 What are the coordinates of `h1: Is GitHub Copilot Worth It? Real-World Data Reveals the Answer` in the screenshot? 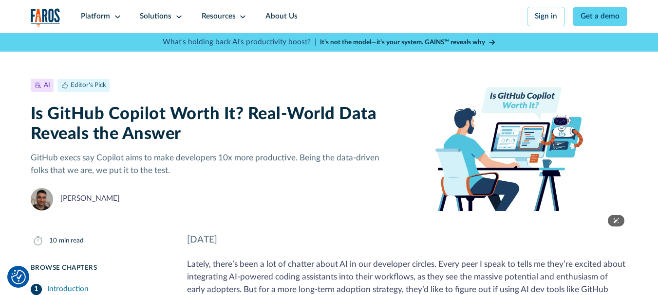 It's located at (205, 124).